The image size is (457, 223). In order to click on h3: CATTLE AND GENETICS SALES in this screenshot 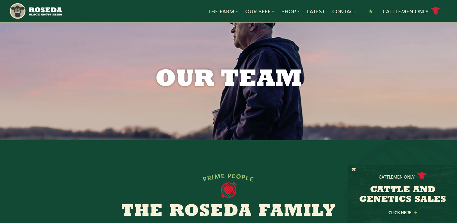, I will do `click(403, 195)`.